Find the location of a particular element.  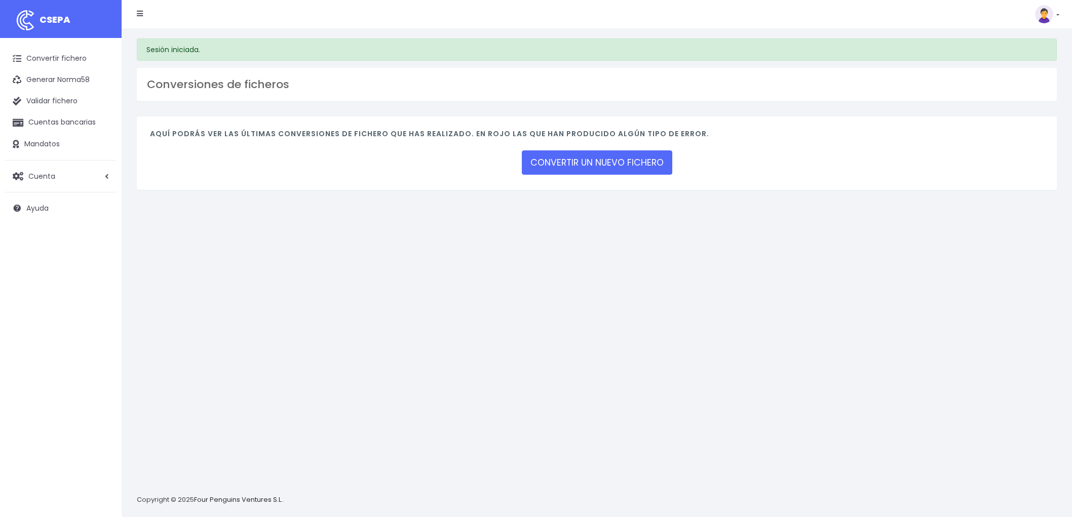

p: Copyright © 2025 . is located at coordinates (210, 500).